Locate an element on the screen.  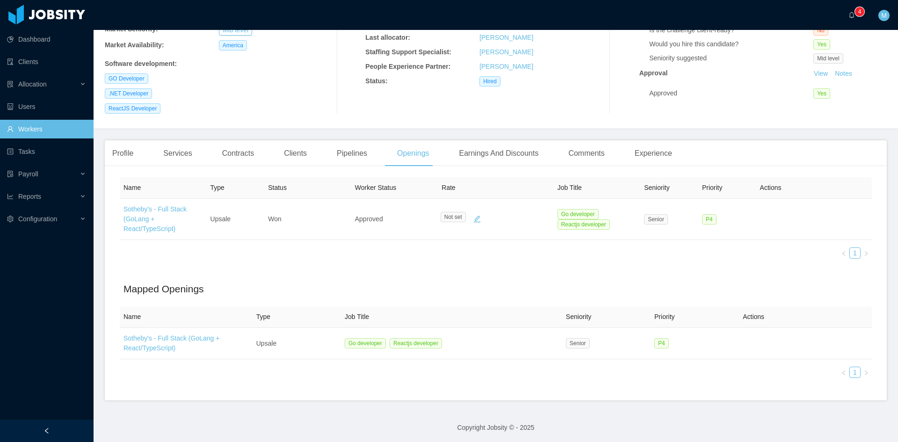
span: Rate is located at coordinates (449, 188).